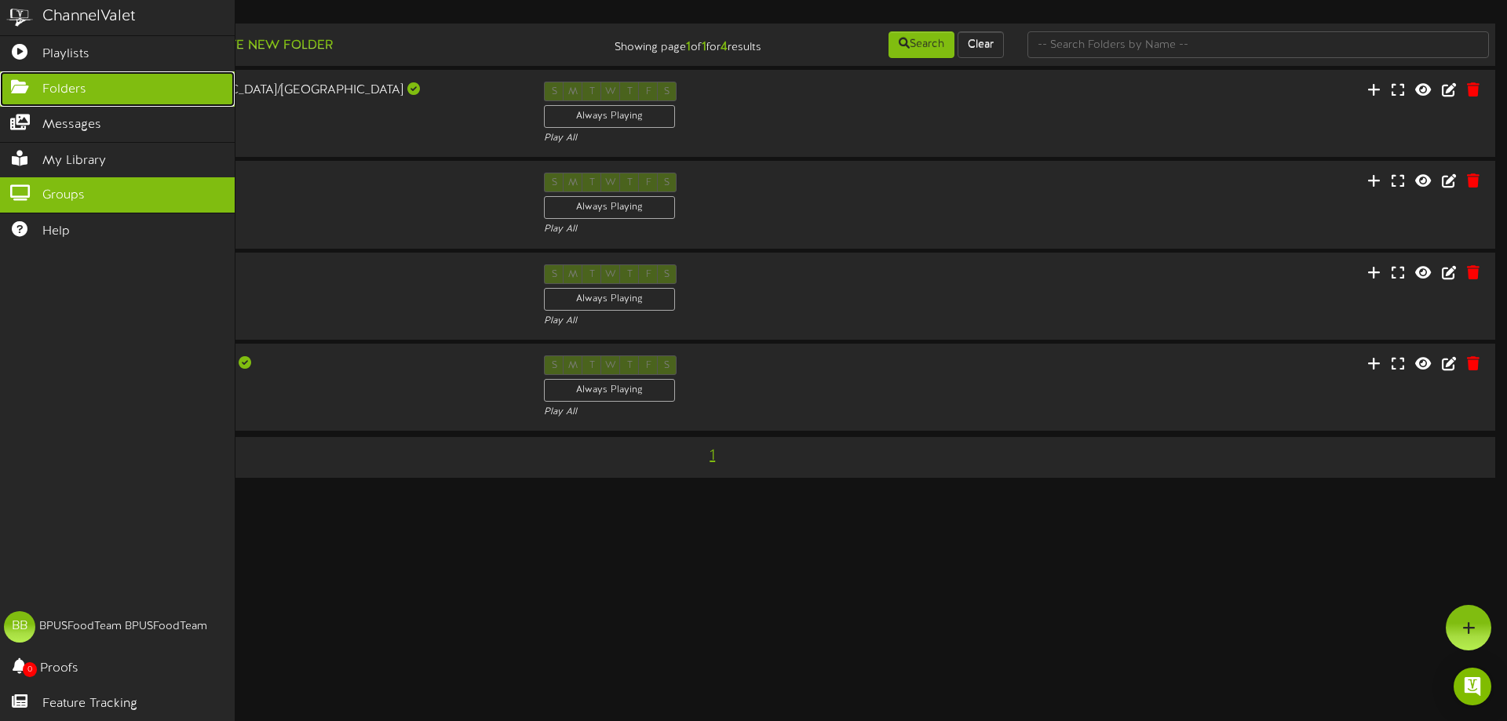 The height and width of the screenshot is (721, 1507). What do you see at coordinates (89, 16) in the screenshot?
I see `div: ChannelValet` at bounding box center [89, 16].